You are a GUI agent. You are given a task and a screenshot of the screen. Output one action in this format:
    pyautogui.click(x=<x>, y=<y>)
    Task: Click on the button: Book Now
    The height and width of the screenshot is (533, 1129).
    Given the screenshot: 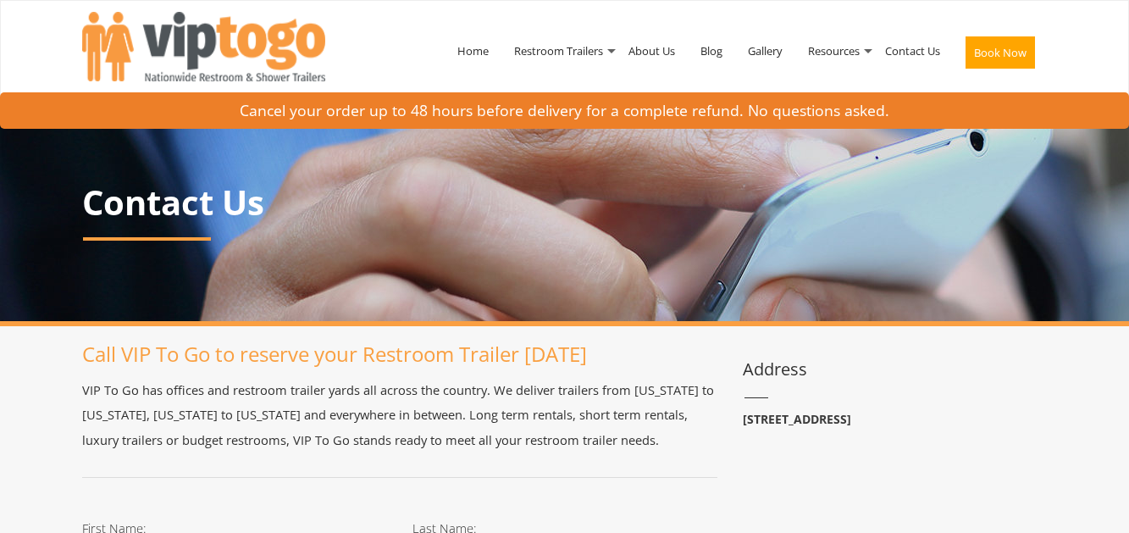 What is the action you would take?
    pyautogui.click(x=1000, y=53)
    